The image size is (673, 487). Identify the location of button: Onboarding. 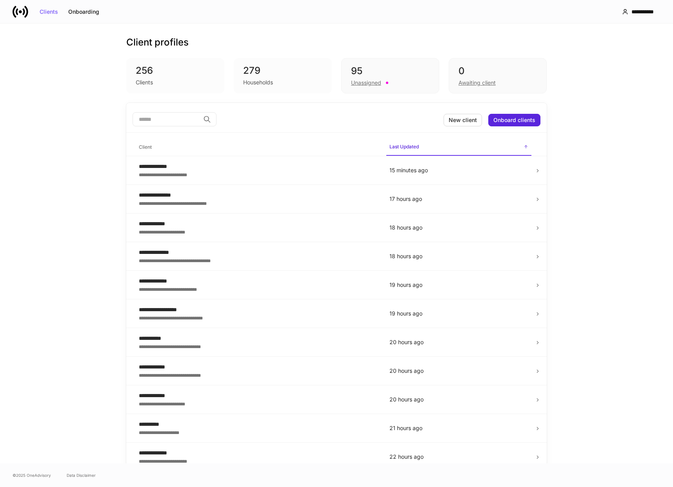
(84, 12).